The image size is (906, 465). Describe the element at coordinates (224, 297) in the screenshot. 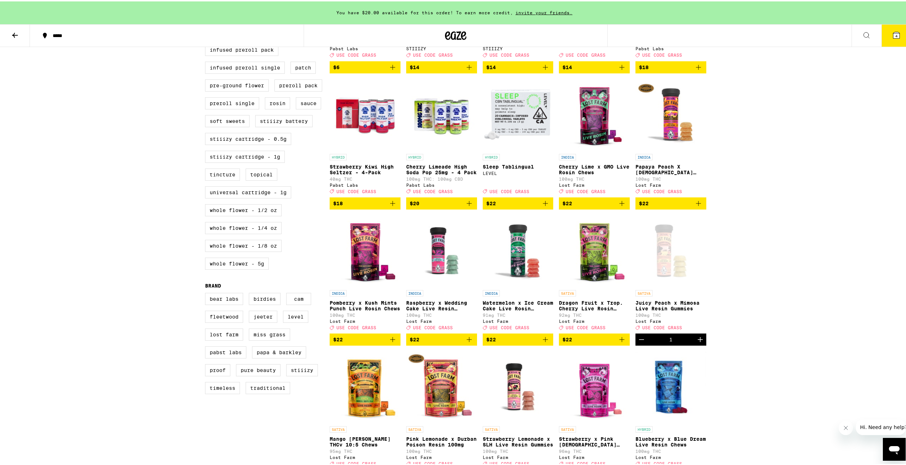

I see `label: Bear Labs` at that location.